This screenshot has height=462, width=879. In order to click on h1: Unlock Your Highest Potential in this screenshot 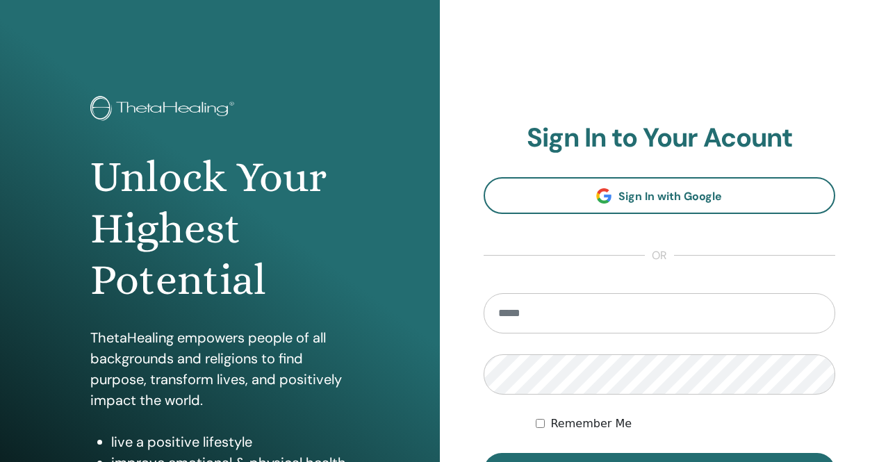, I will do `click(219, 229)`.